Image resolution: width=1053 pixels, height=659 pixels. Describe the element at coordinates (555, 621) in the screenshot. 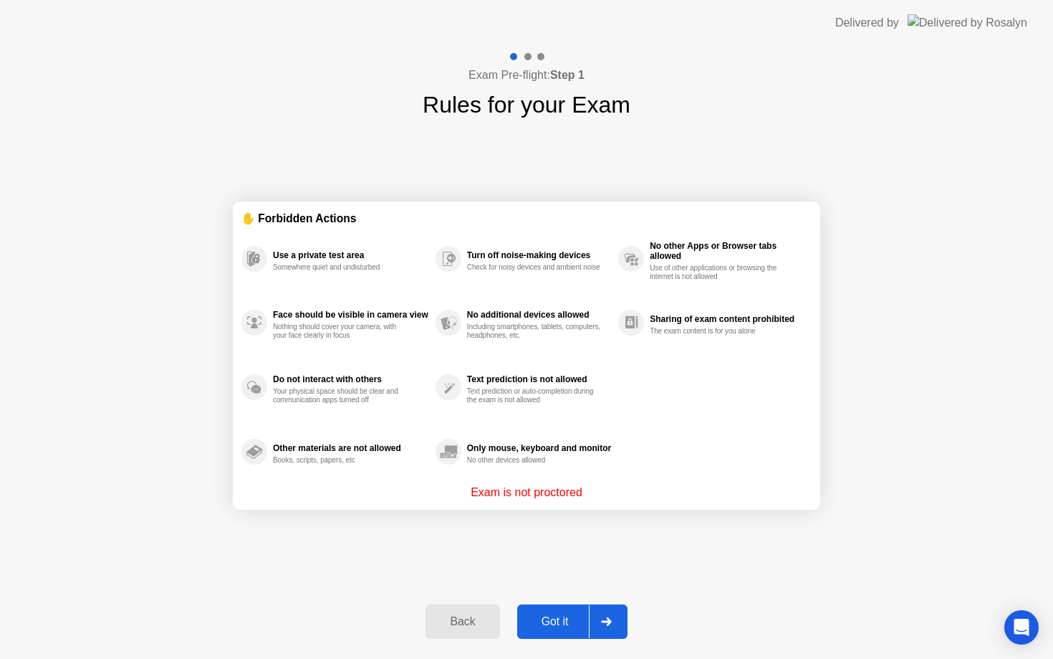

I see `div: Got it` at that location.